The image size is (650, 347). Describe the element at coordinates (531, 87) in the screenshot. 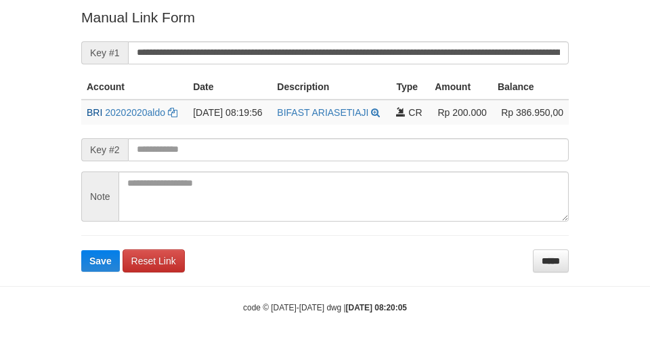

I see `th: Balance` at that location.